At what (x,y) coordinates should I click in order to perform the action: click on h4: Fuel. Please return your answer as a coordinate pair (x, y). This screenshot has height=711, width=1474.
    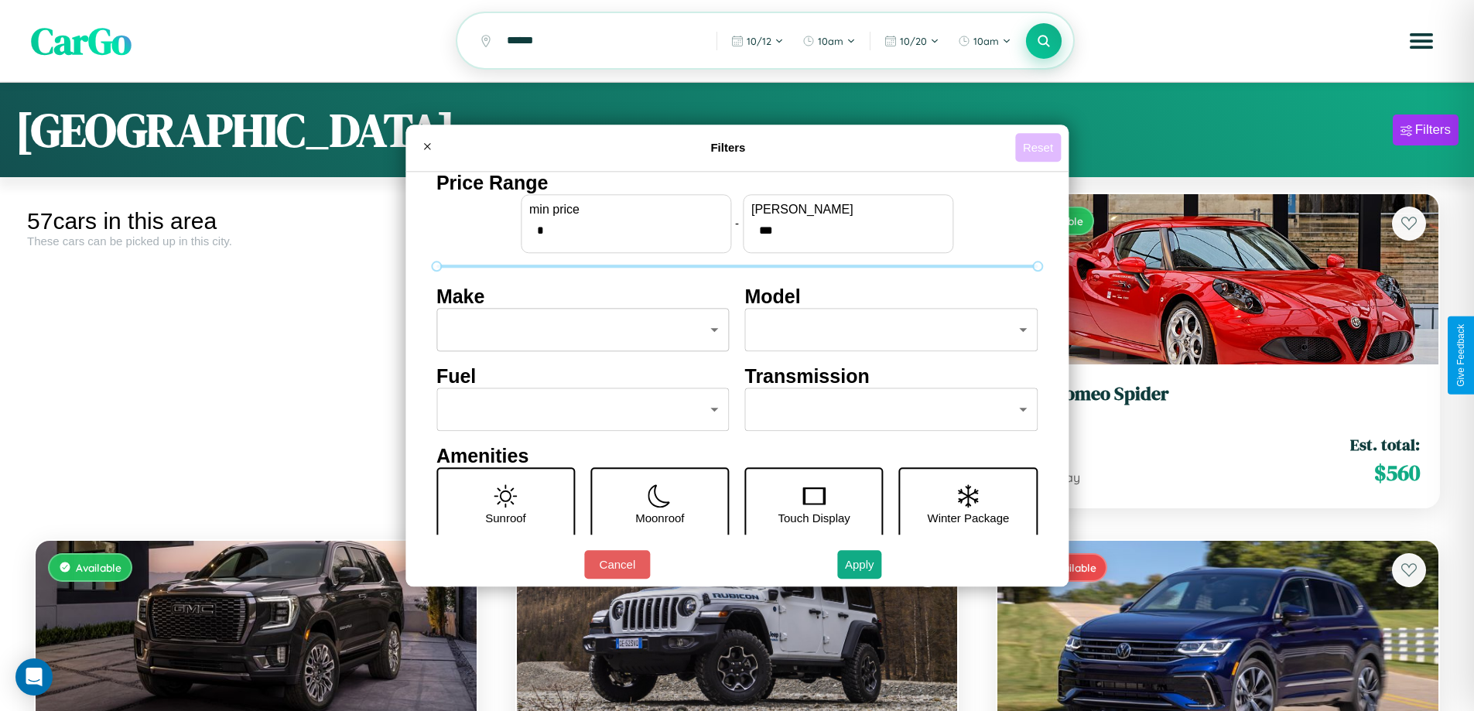
    Looking at the image, I should click on (583, 376).